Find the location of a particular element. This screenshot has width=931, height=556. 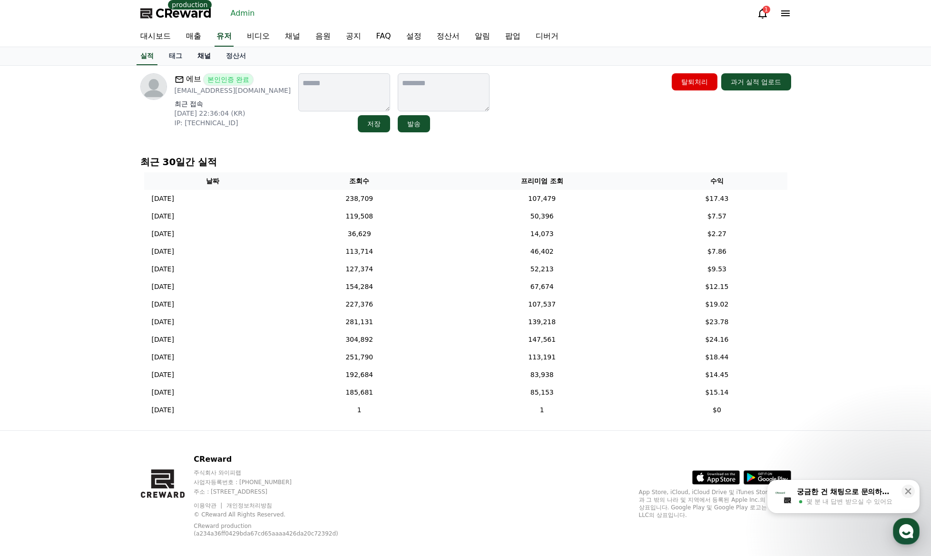

td: 304,892 is located at coordinates (360, 339).